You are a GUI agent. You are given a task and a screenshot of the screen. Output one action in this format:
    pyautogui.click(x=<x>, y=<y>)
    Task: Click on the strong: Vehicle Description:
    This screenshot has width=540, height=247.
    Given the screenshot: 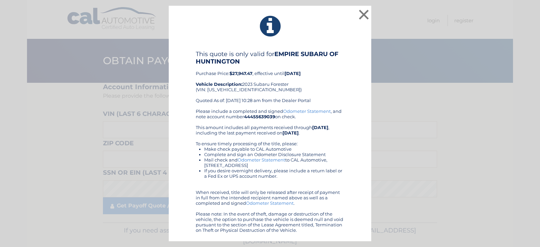 What is the action you would take?
    pyautogui.click(x=219, y=84)
    